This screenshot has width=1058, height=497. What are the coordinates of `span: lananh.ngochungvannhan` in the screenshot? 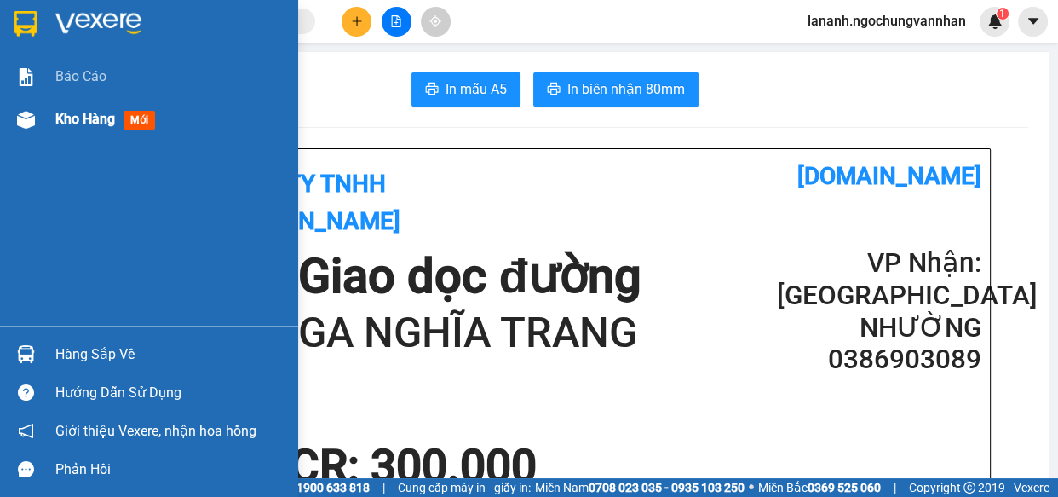 It's located at (887, 20).